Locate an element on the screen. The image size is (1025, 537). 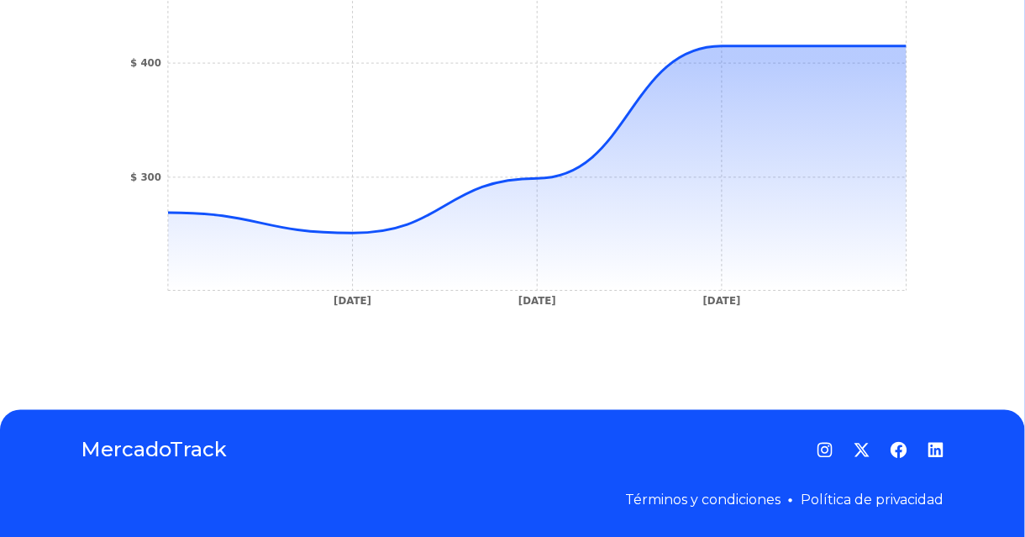
h1: MercadoTrack is located at coordinates (154, 450).